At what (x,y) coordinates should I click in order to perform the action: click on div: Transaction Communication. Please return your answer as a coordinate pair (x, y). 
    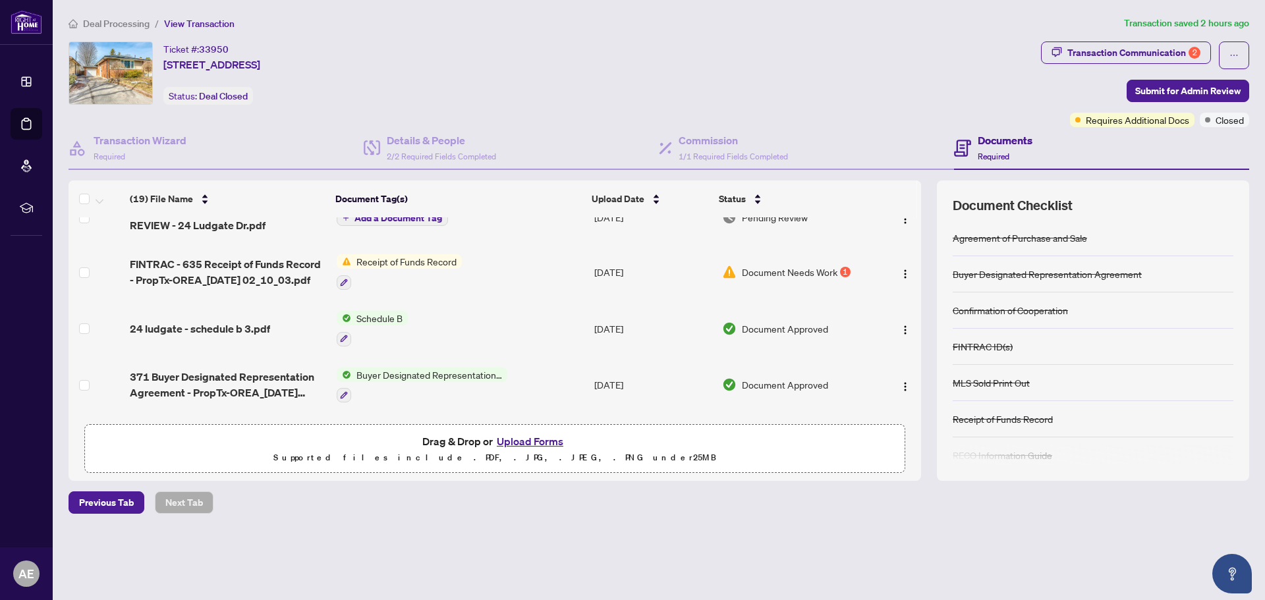
    Looking at the image, I should click on (1134, 53).